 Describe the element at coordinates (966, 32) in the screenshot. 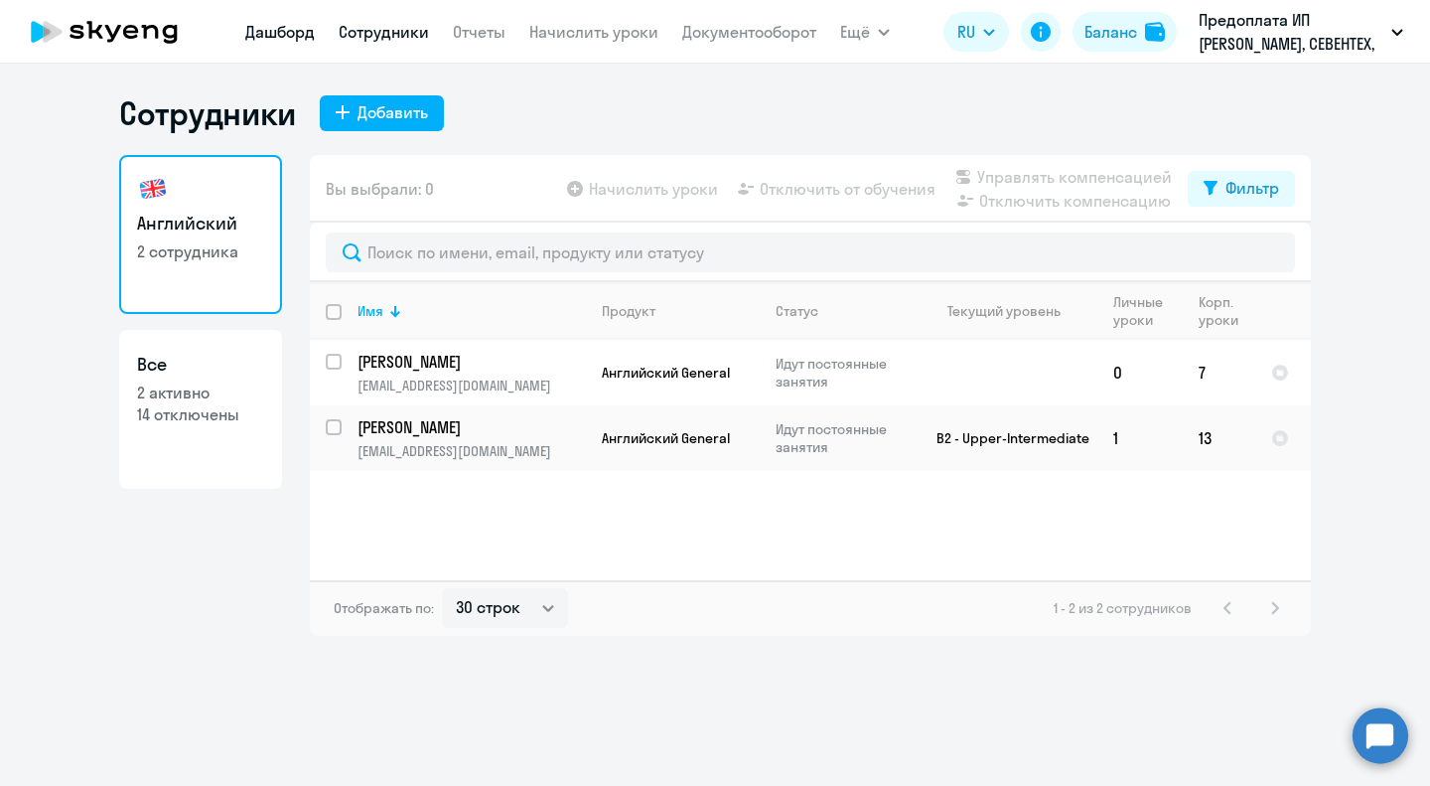

I see `span: RU` at that location.